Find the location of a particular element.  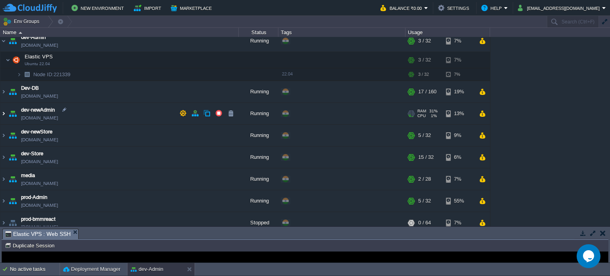

button: Import is located at coordinates (148, 8).